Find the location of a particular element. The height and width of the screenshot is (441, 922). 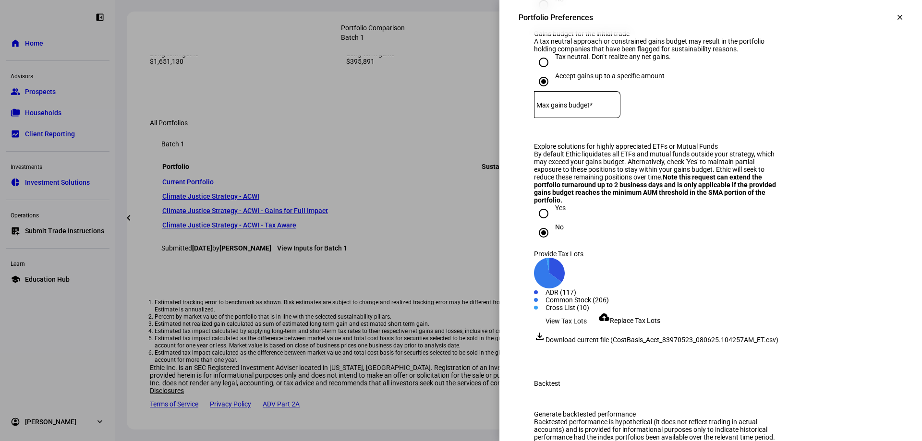

div: Generate backtested performance is located at coordinates (657, 414).